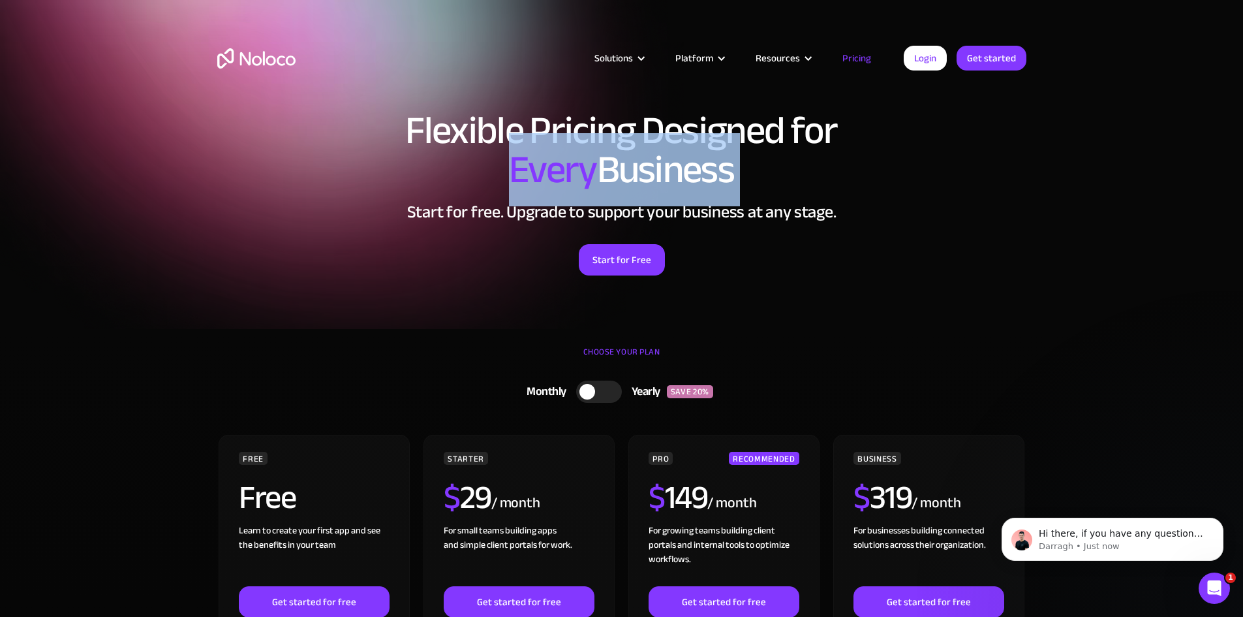 This screenshot has height=617, width=1243. What do you see at coordinates (40, 50) in the screenshot?
I see `img: Profile image for Darragh` at bounding box center [40, 50].